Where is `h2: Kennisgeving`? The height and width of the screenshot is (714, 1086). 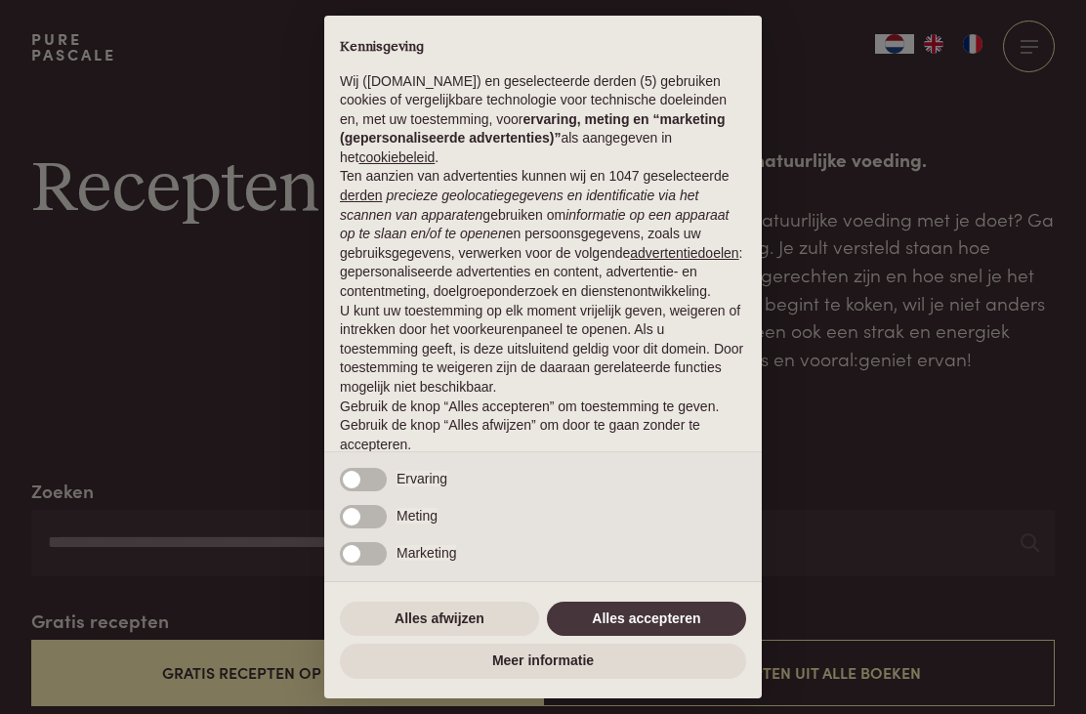
h2: Kennisgeving is located at coordinates (543, 48).